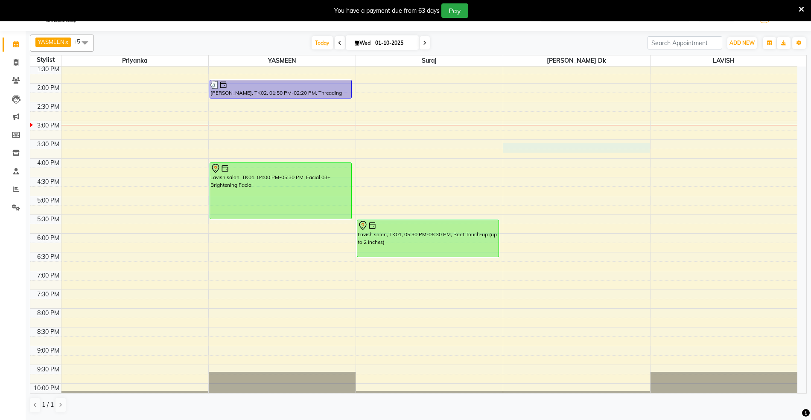 This screenshot has width=811, height=420. I want to click on span: priyanka, so click(135, 61).